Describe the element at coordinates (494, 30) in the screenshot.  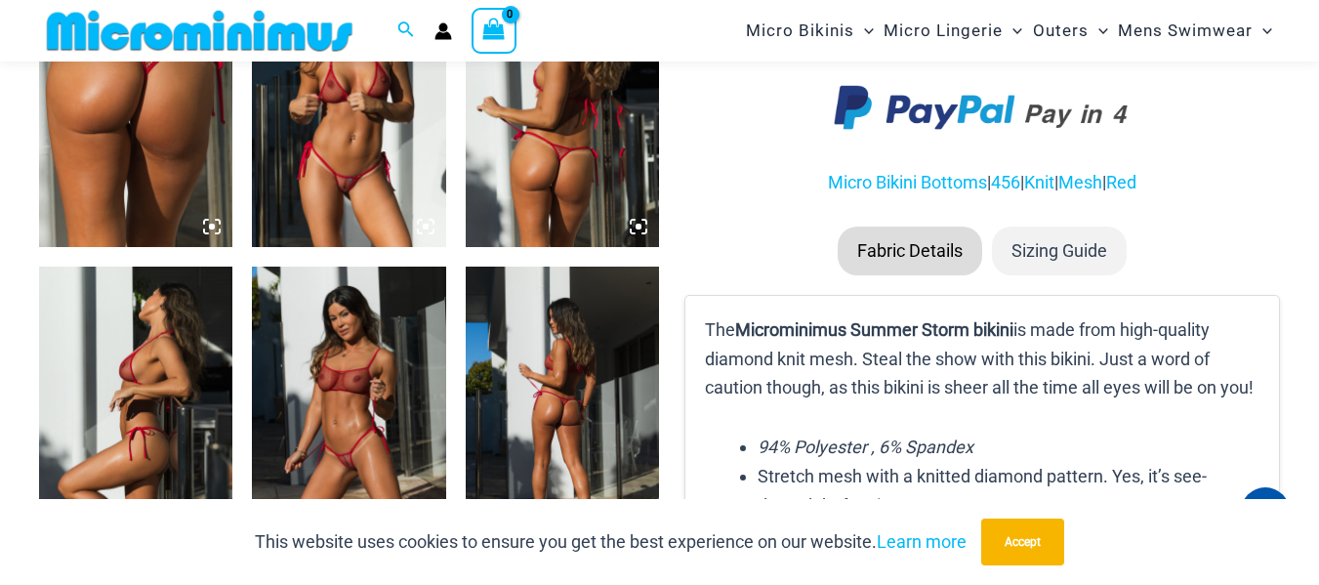
I see `a: View Shopping Cart, empty` at that location.